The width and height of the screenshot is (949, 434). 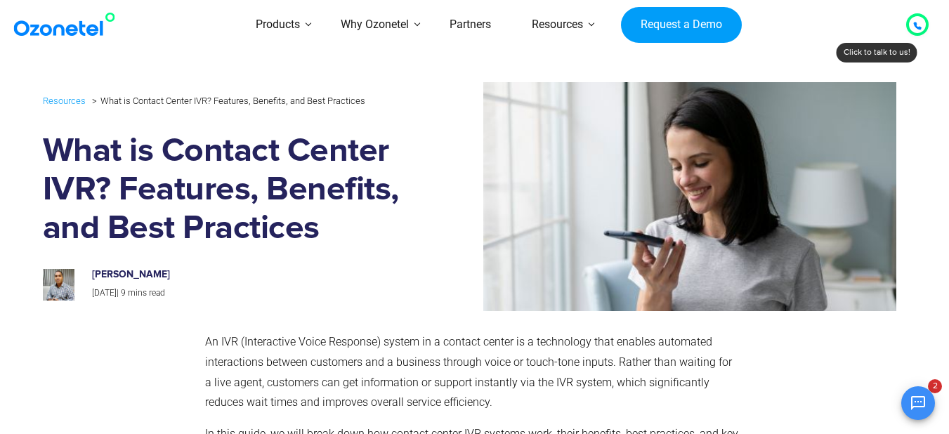 What do you see at coordinates (227, 100) in the screenshot?
I see `li: What is Contact Center IVR? Features, Benefits, and Best Practices` at bounding box center [227, 100].